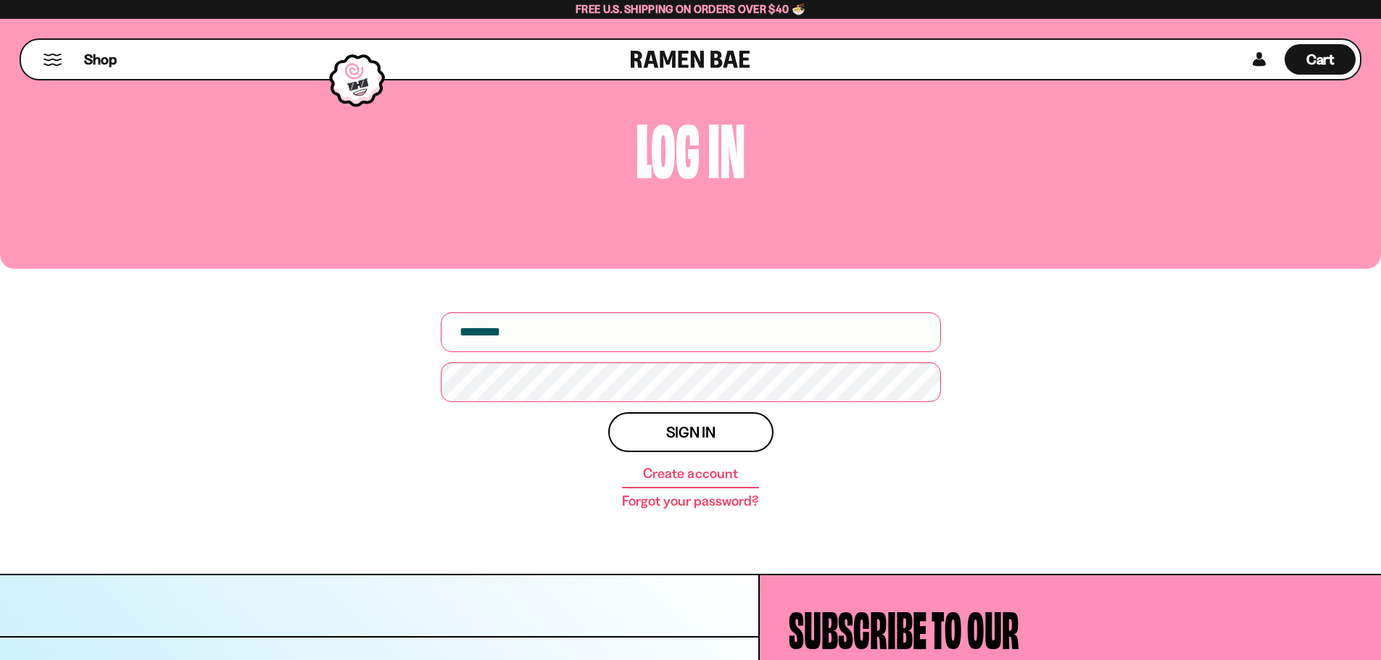 The image size is (1381, 660). Describe the element at coordinates (690, 9) in the screenshot. I see `span: Free U.S. Shipping on Orders over $40 🍜` at that location.